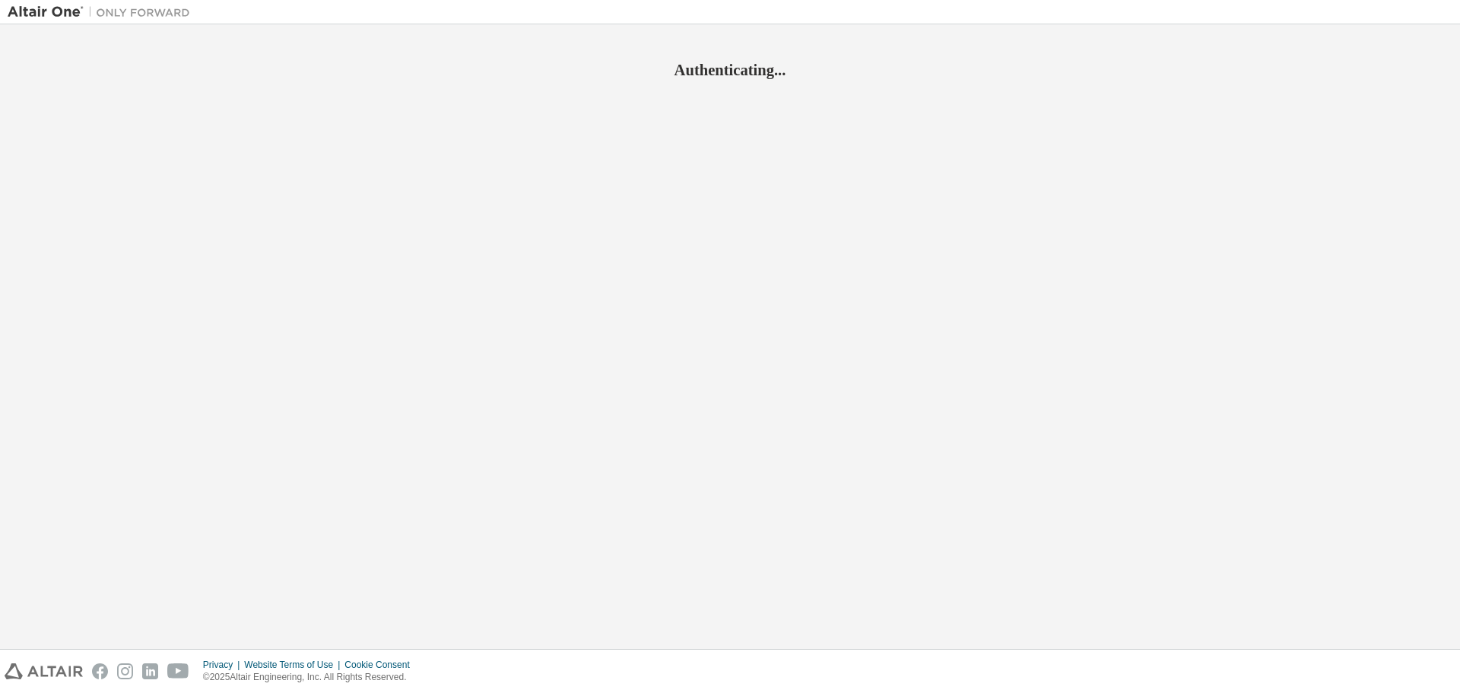 The width and height of the screenshot is (1460, 693). What do you see at coordinates (294, 665) in the screenshot?
I see `div: Website Terms of Use` at bounding box center [294, 665].